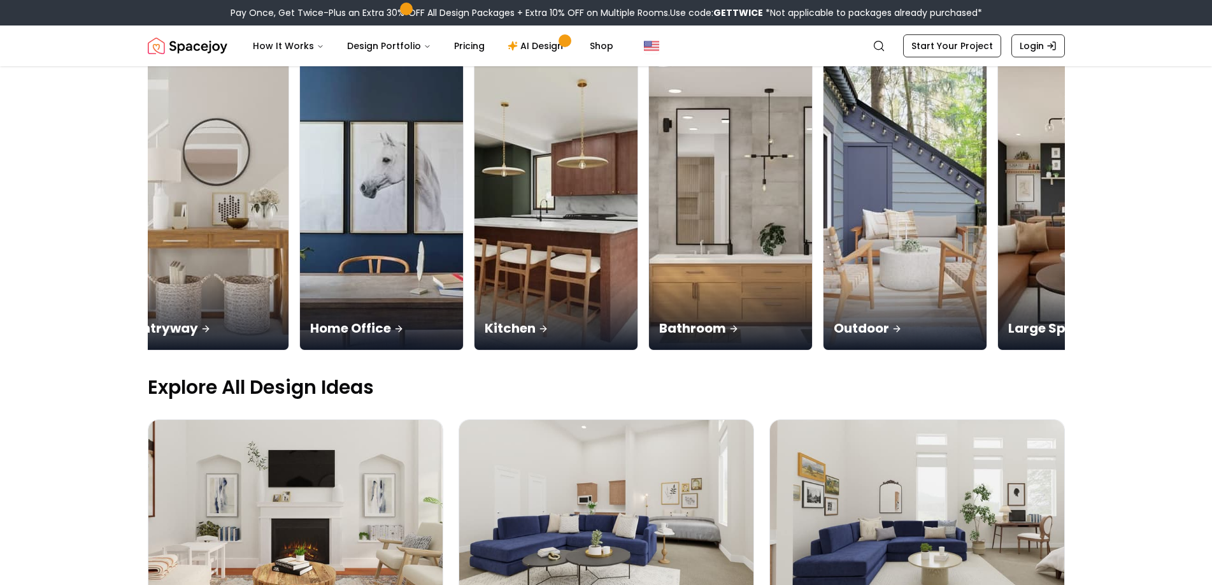 The image size is (1212, 585). I want to click on a: Large SpacesLarge Spaces, so click(1079, 206).